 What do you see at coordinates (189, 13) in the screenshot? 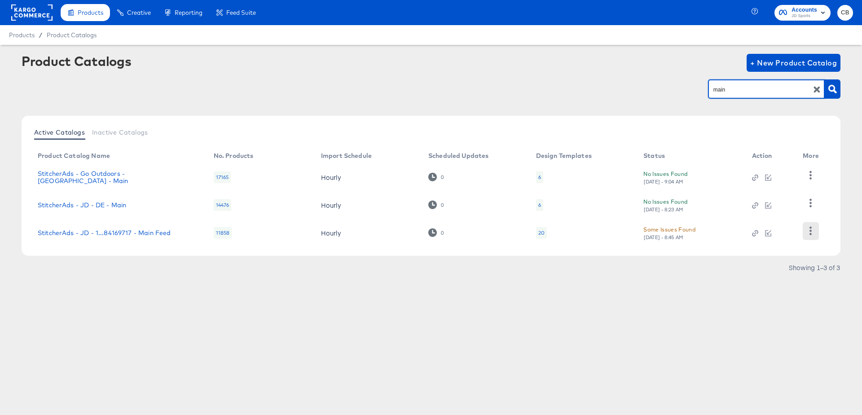
I see `span: Reporting` at bounding box center [189, 13].